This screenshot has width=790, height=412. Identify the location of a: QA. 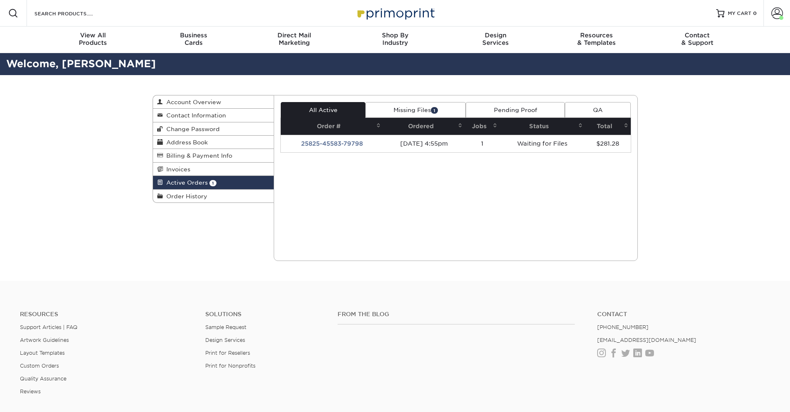
(598, 110).